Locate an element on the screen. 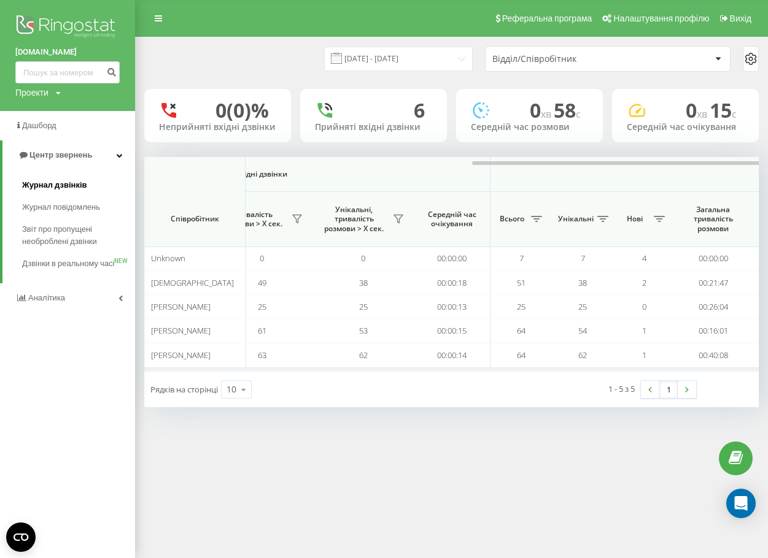  a: Дзвінки в реальному часіNEW is located at coordinates (79, 264).